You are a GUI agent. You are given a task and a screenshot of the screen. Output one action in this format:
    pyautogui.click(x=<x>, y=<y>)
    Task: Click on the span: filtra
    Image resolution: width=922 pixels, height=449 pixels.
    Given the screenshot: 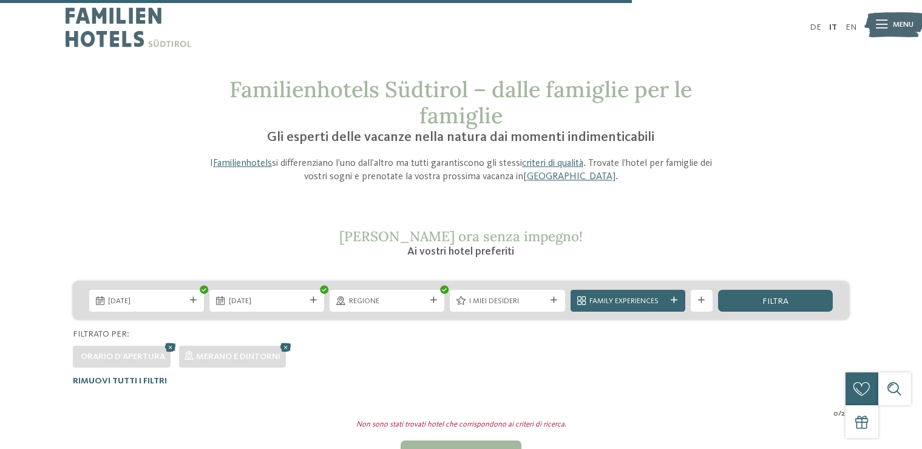 What is the action you would take?
    pyautogui.click(x=775, y=301)
    